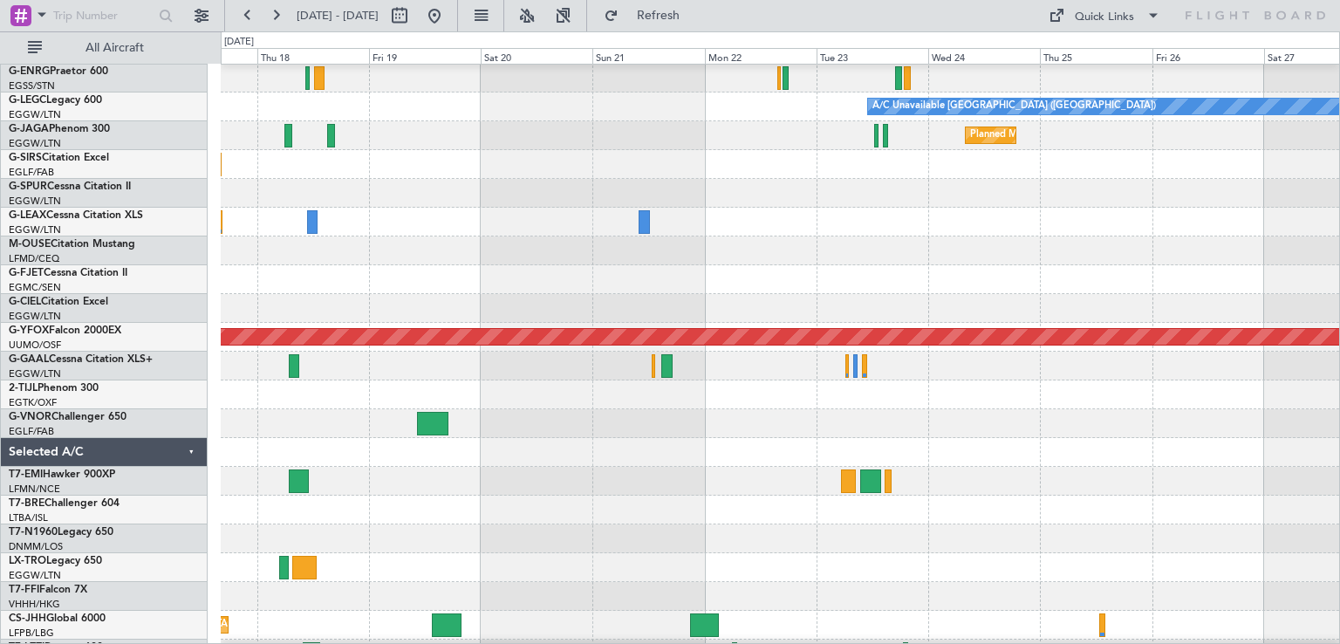 Image resolution: width=1340 pixels, height=644 pixels. What do you see at coordinates (34, 258) in the screenshot?
I see `a: LFMD/CEQ` at bounding box center [34, 258].